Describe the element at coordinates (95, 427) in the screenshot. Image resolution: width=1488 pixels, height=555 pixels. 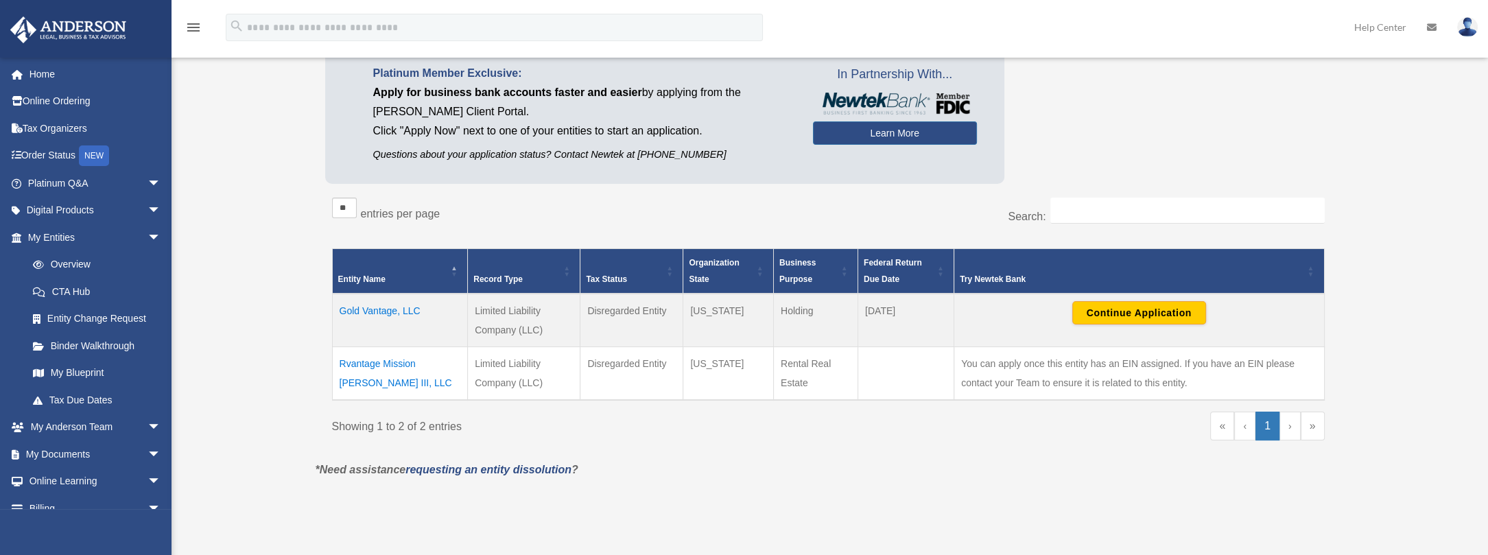
I see `a: My Anderson Teamarrow_drop_down` at that location.